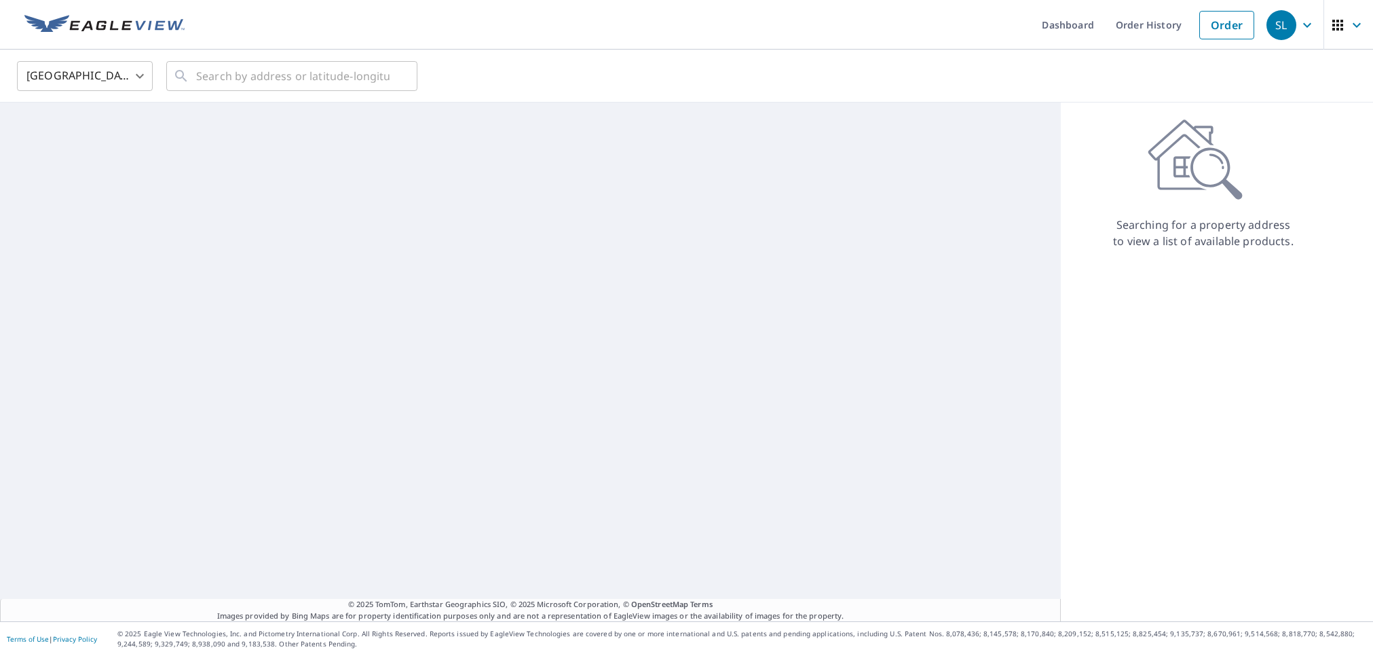 Image resolution: width=1373 pixels, height=656 pixels. Describe the element at coordinates (742, 639) in the screenshot. I see `p: © 2025 Eagle View Technologies, Inc. and Pictometry International Corp. All Rights Reserved. Repo...` at that location.